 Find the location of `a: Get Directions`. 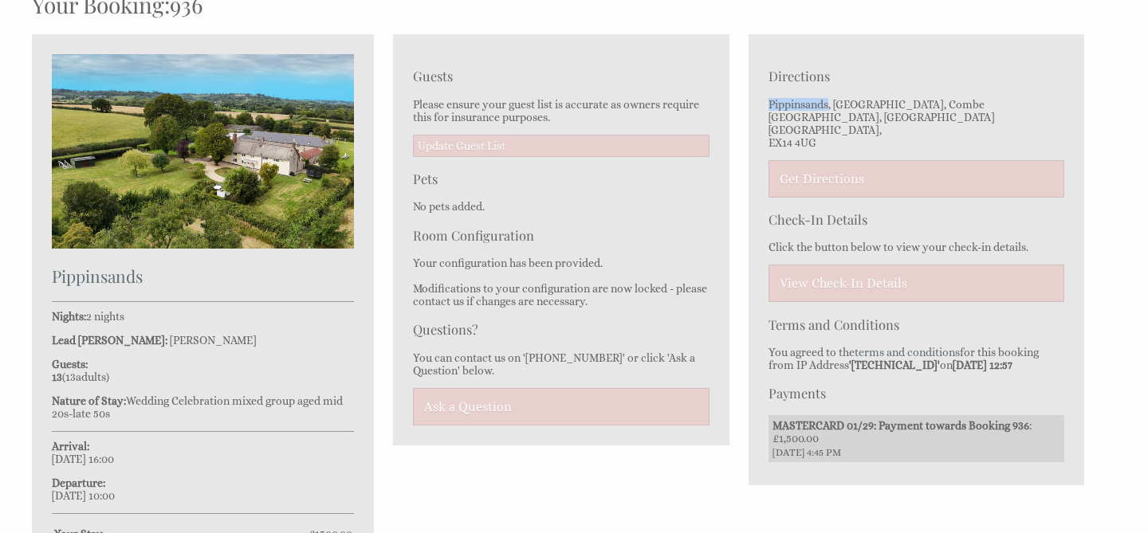

a: Get Directions is located at coordinates (916, 179).